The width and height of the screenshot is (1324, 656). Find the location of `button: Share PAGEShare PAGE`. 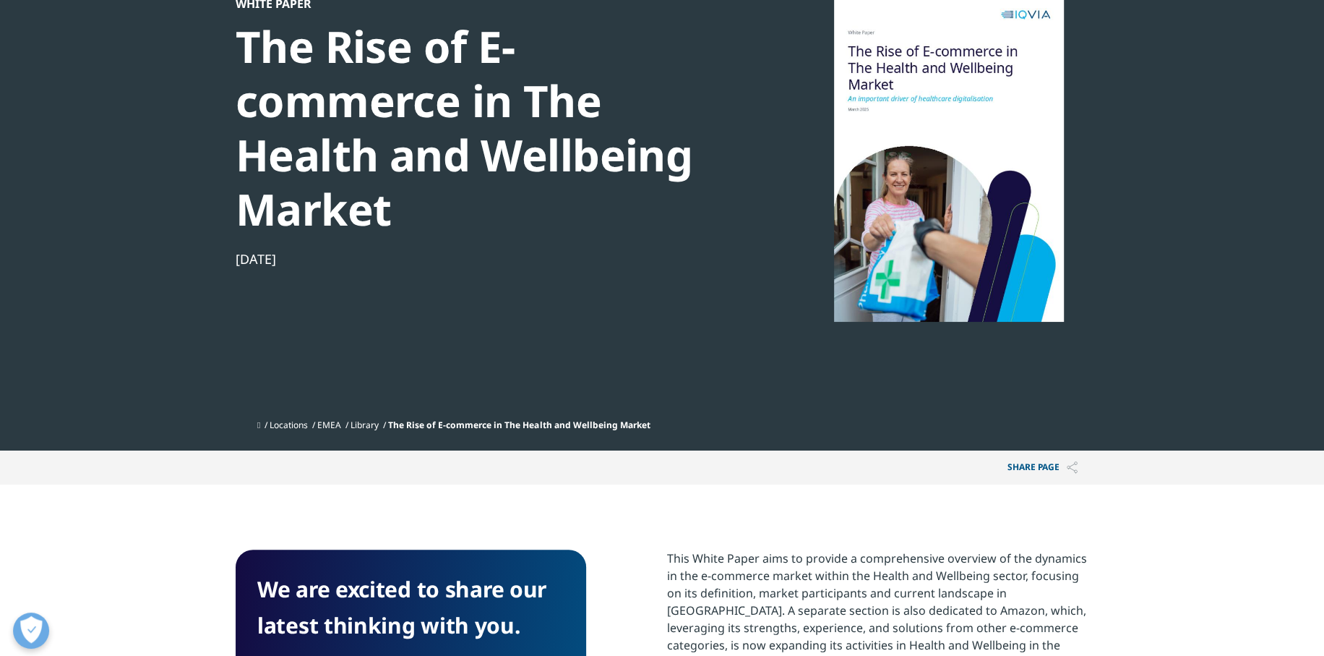

button: Share PAGEShare PAGE is located at coordinates (1042, 467).